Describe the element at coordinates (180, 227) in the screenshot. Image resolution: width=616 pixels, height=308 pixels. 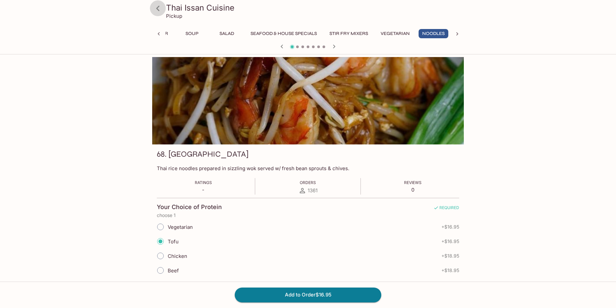
I see `span: Vegetarian` at that location.